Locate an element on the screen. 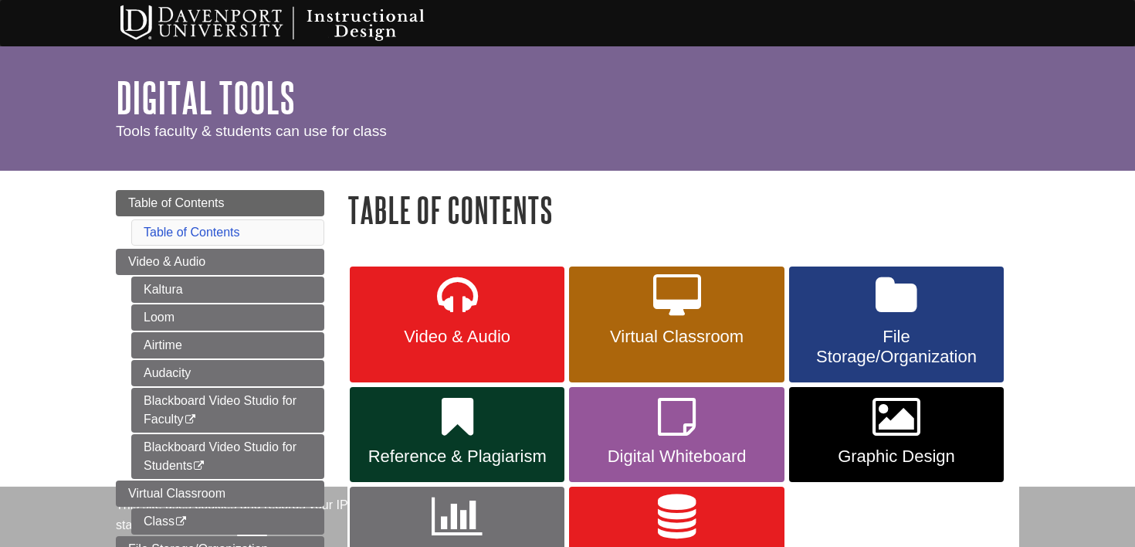 Image resolution: width=1135 pixels, height=547 pixels. a: File Storage/Organization is located at coordinates (896, 324).